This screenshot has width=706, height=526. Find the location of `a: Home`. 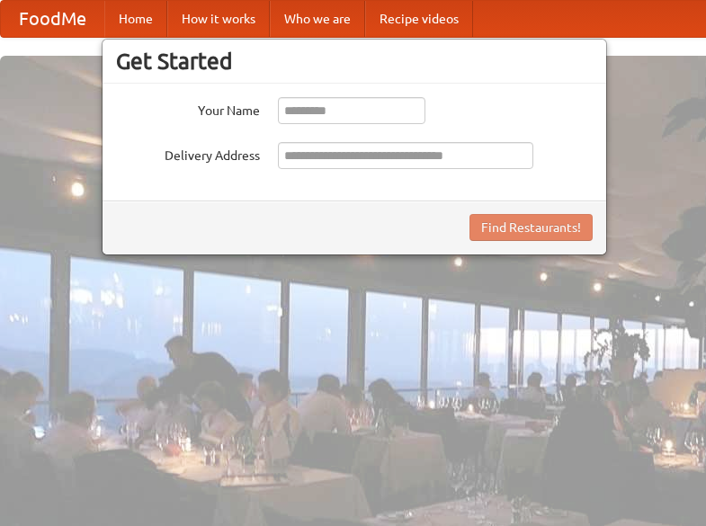

a: Home is located at coordinates (136, 19).